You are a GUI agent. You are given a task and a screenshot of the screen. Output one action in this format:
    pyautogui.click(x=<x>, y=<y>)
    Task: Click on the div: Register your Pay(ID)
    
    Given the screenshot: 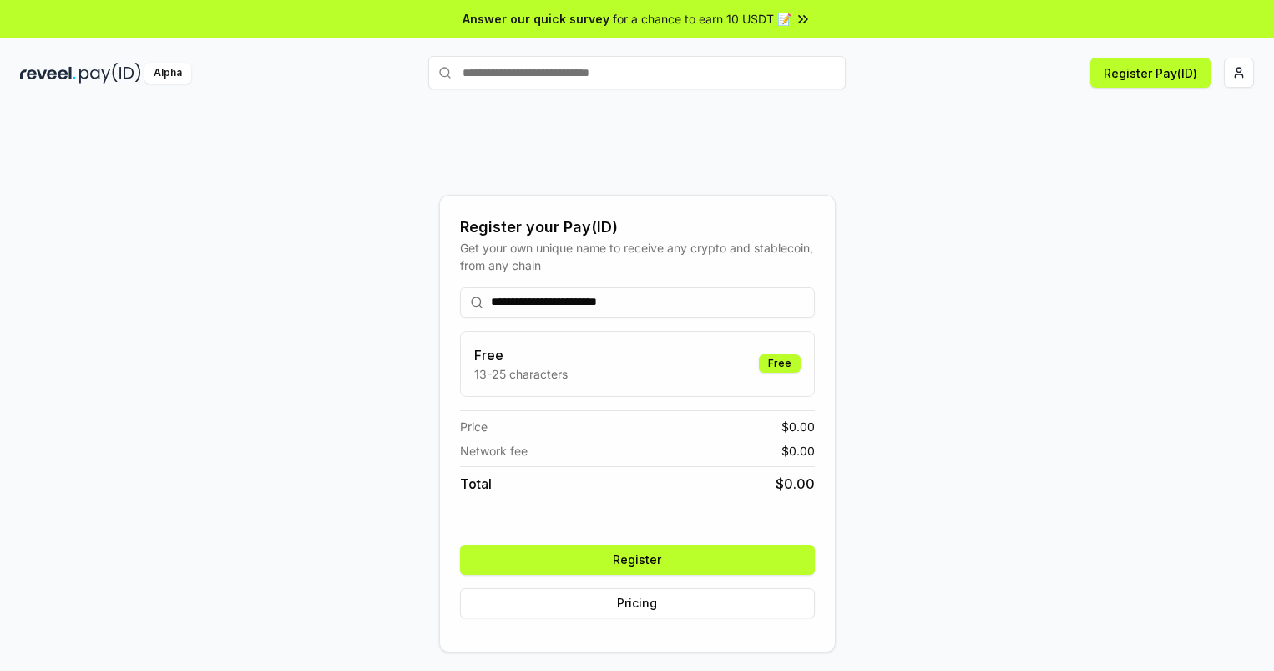 What is the action you would take?
    pyautogui.click(x=637, y=227)
    